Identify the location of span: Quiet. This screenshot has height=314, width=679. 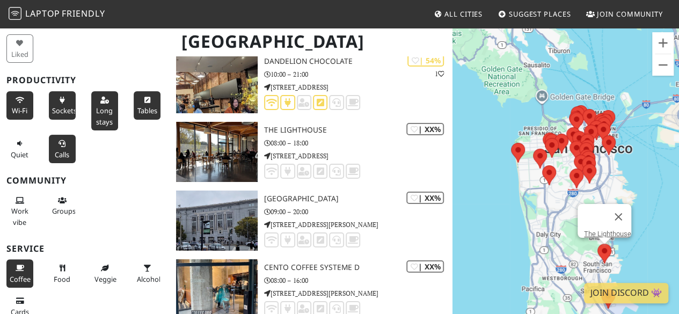
(19, 154).